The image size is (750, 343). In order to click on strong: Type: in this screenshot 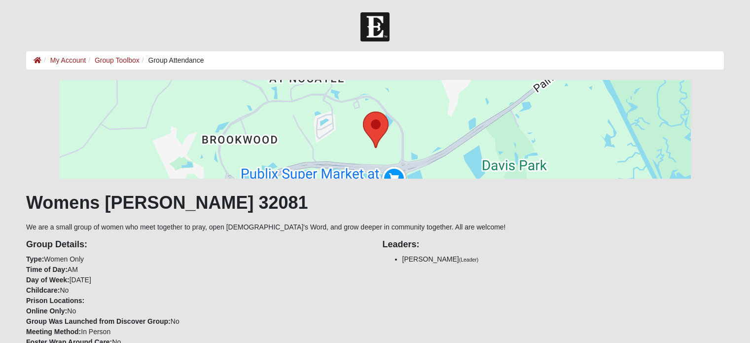, I will do `click(35, 259)`.